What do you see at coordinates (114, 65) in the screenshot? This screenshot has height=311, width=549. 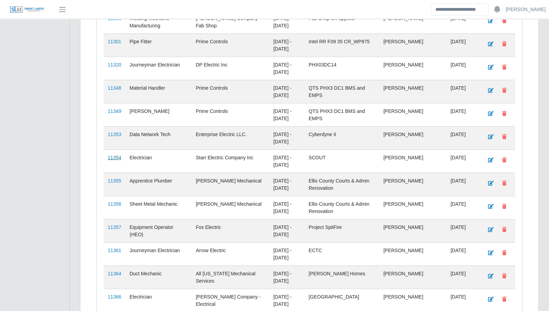 I see `a: 11320` at bounding box center [114, 65].